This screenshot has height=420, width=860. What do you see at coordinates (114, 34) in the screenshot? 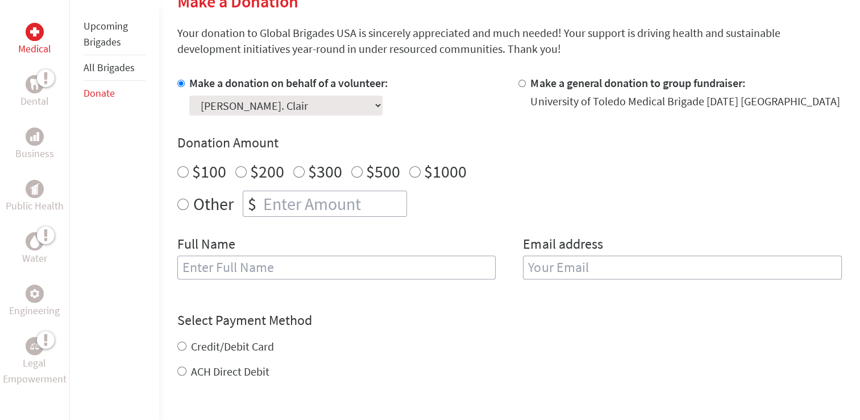
I see `li: Upcoming Brigades` at bounding box center [114, 34].